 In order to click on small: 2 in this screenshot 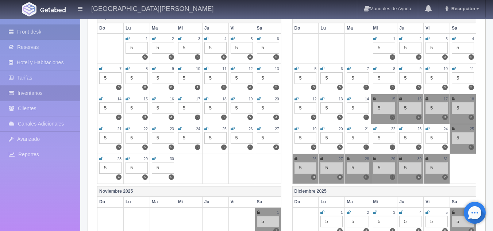, I will do `click(173, 39)`.